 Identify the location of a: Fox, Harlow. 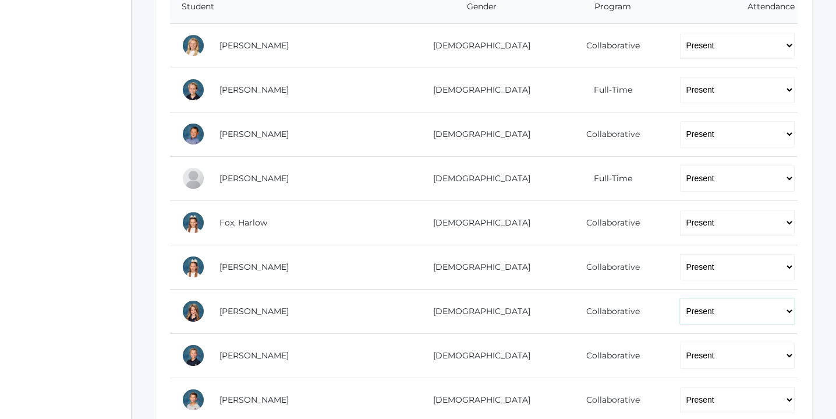
(243, 222).